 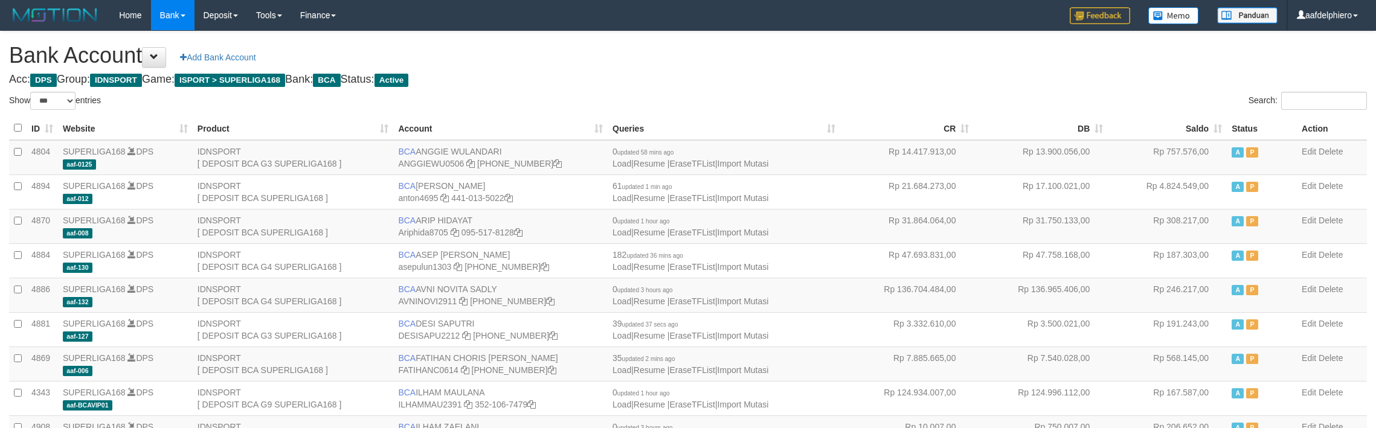 What do you see at coordinates (1041, 128) in the screenshot?
I see `th: DB: activate to sort column ascending` at bounding box center [1041, 128].